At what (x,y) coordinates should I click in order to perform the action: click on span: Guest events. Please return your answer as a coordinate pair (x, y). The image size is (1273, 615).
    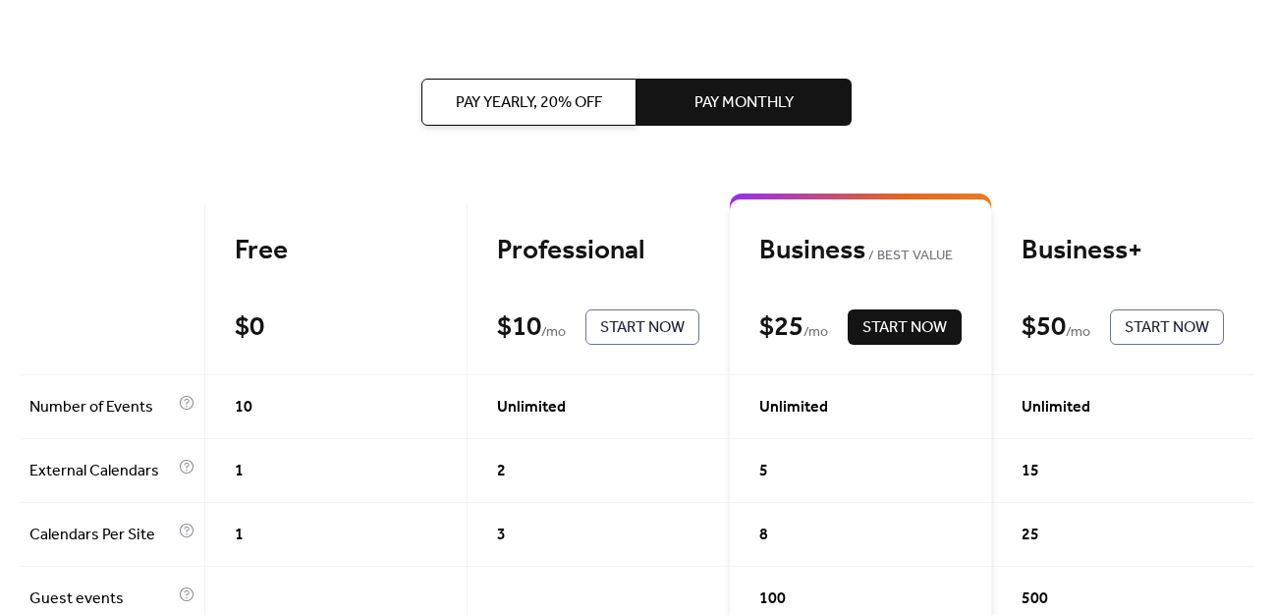
    Looking at the image, I should click on (101, 599).